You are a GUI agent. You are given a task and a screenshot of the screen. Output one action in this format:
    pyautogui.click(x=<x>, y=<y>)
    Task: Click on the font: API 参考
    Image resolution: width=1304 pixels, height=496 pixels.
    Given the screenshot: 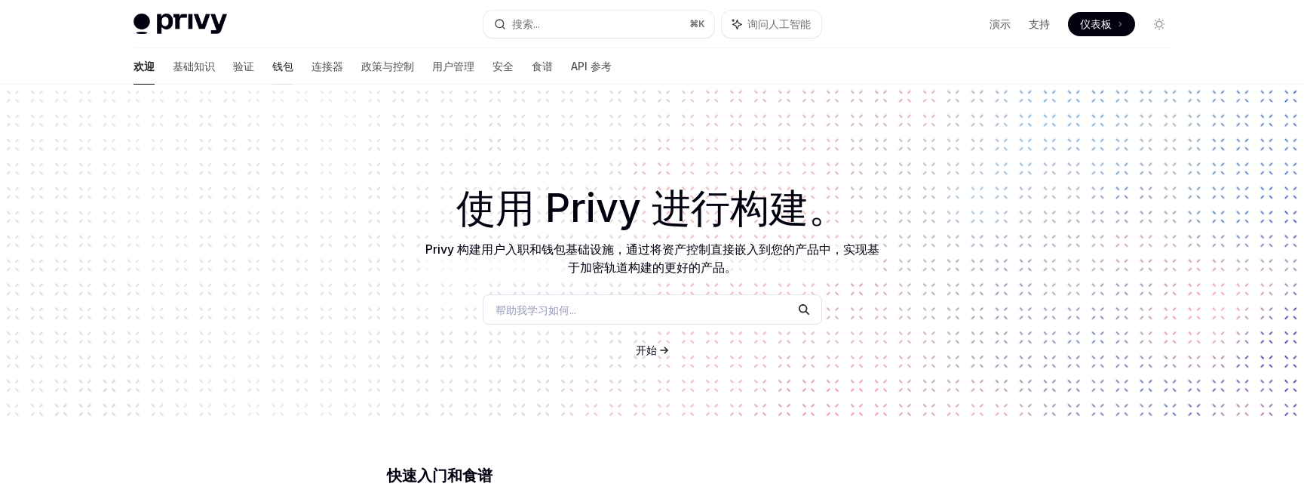 What is the action you would take?
    pyautogui.click(x=591, y=66)
    